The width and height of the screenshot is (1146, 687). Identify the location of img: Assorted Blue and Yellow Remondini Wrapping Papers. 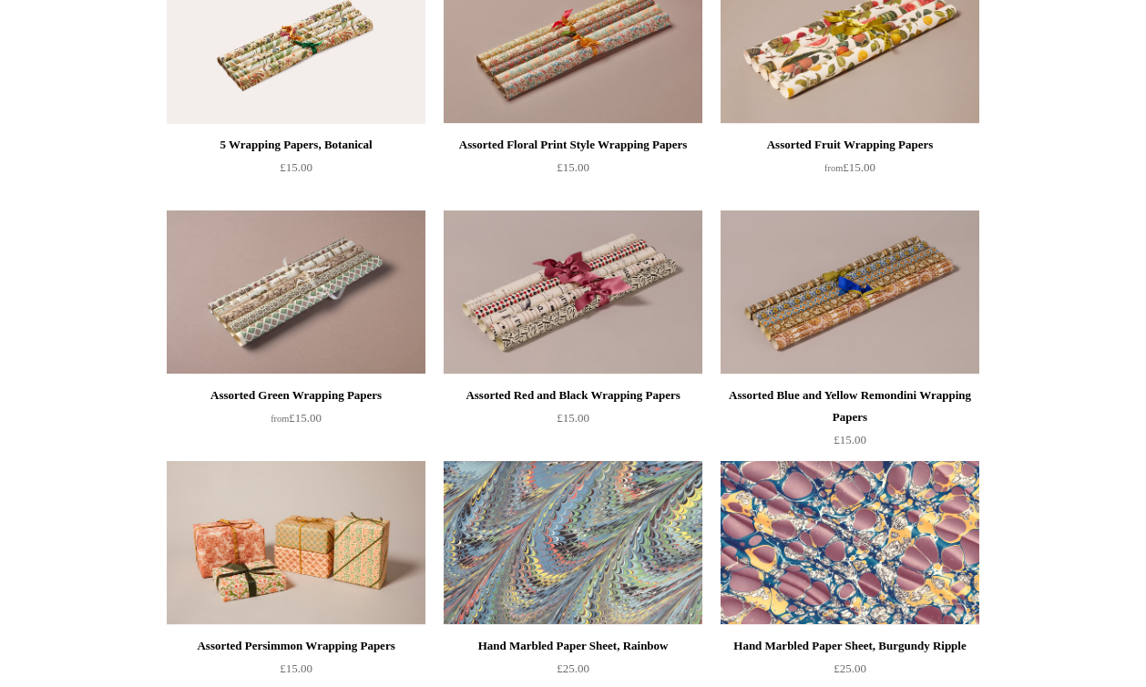
(850, 292).